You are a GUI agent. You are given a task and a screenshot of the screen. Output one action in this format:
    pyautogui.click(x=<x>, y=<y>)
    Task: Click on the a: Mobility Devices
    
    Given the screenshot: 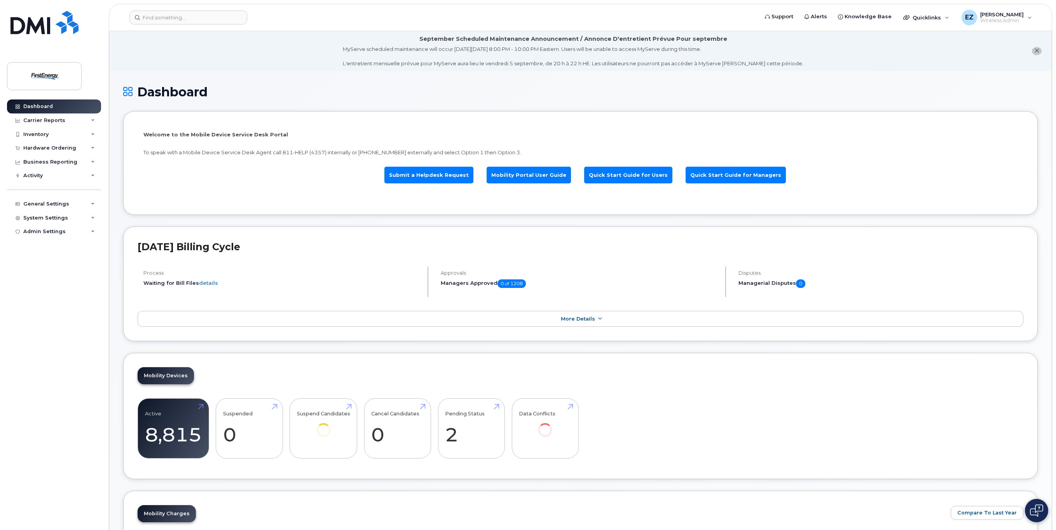 What is the action you would take?
    pyautogui.click(x=166, y=376)
    